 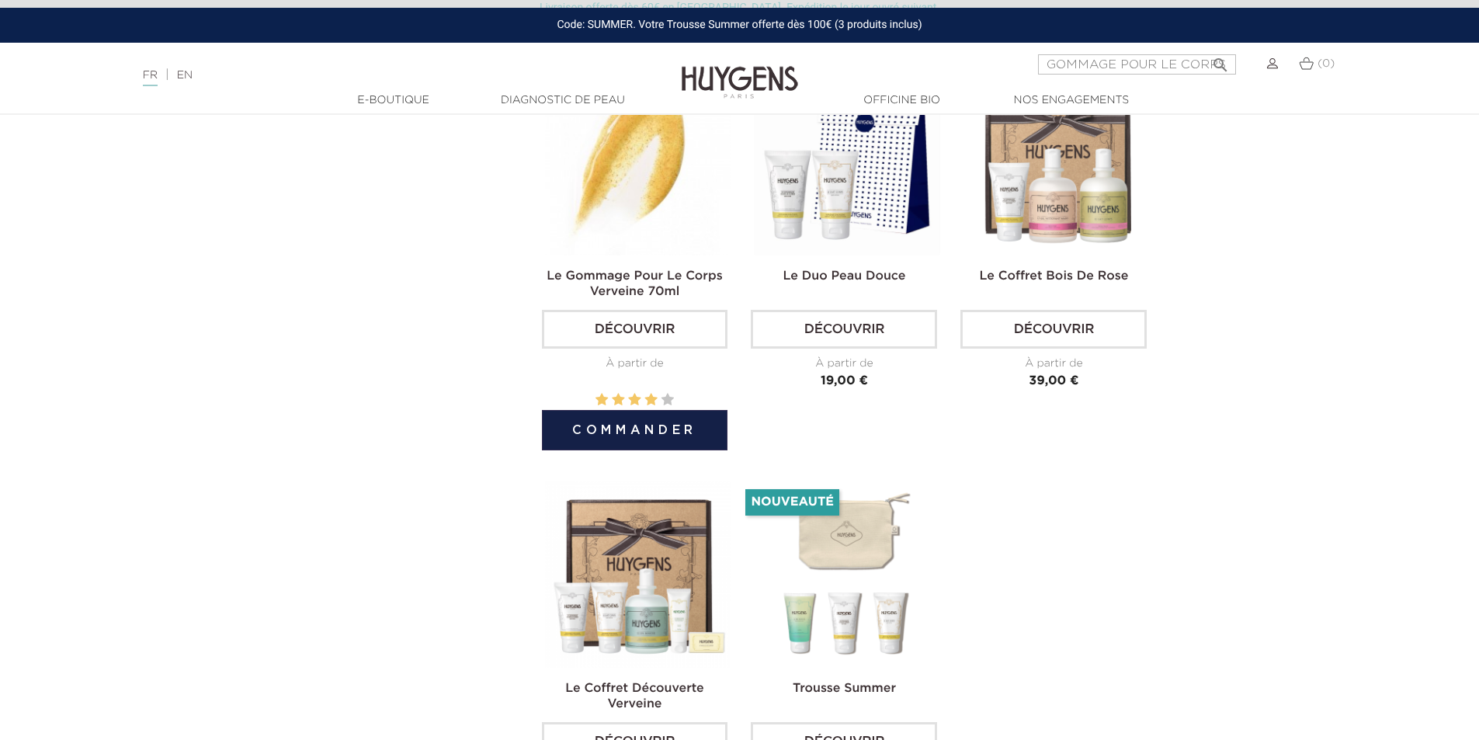 What do you see at coordinates (1137, 64) in the screenshot?
I see `input: Rechercher` at bounding box center [1137, 64].